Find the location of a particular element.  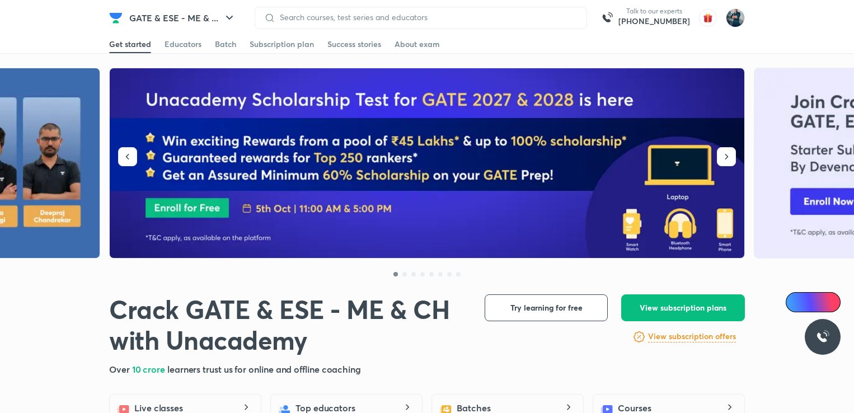

button: GATE & ESE - ME & ... is located at coordinates (182, 18).